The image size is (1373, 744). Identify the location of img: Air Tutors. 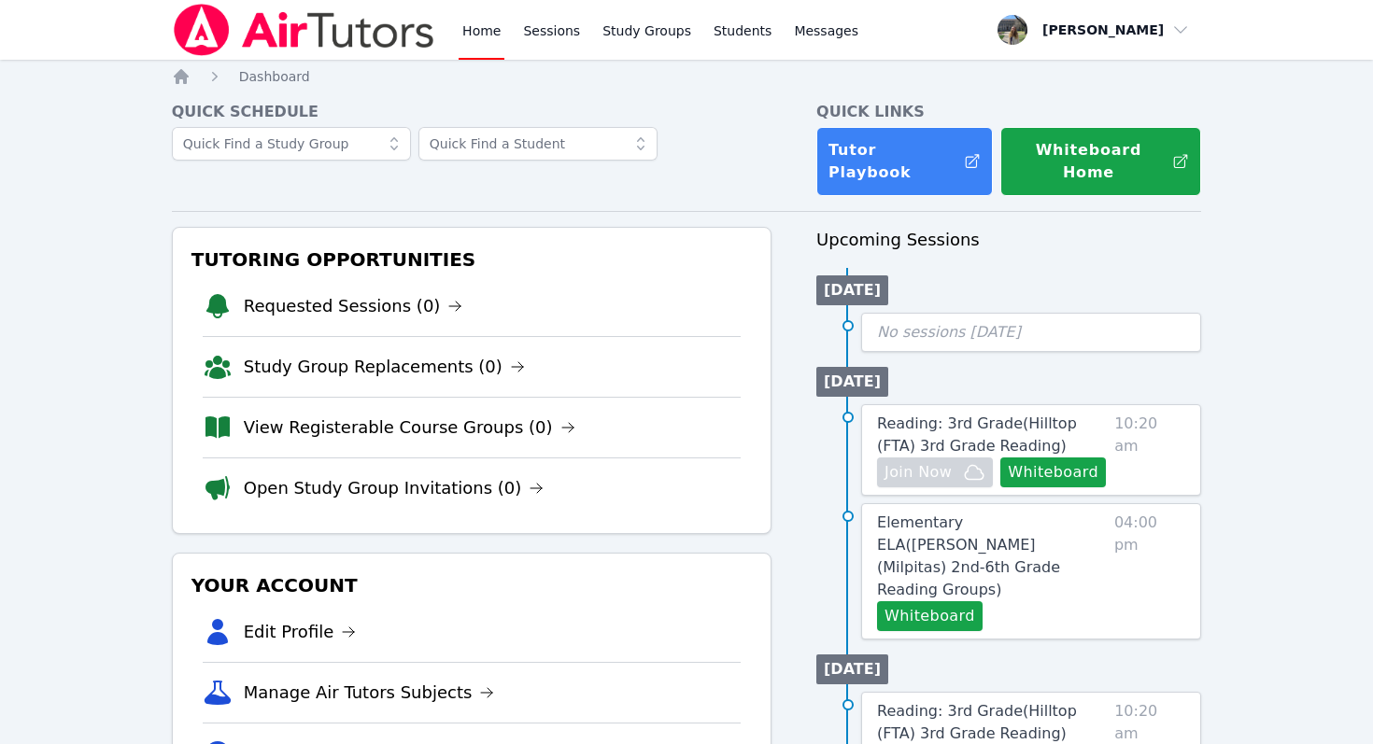
(304, 30).